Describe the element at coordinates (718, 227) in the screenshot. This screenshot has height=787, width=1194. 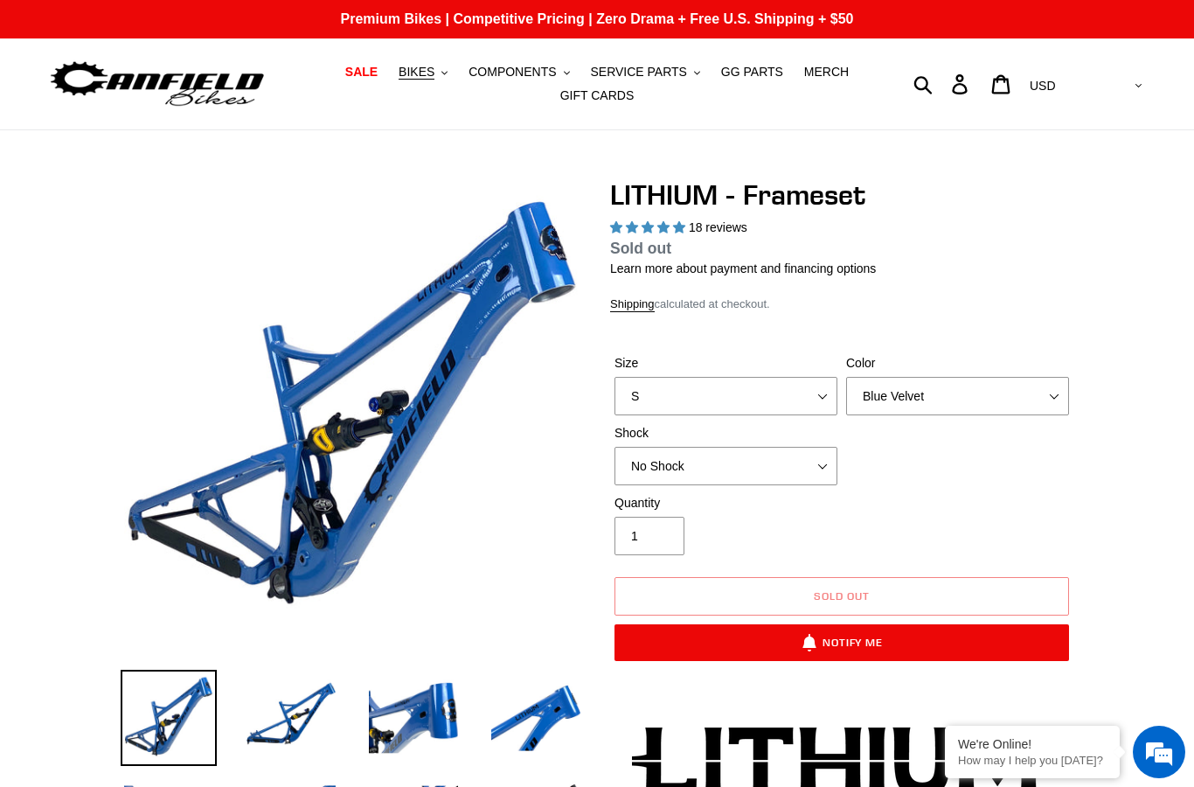
I see `span: 18 reviews` at that location.